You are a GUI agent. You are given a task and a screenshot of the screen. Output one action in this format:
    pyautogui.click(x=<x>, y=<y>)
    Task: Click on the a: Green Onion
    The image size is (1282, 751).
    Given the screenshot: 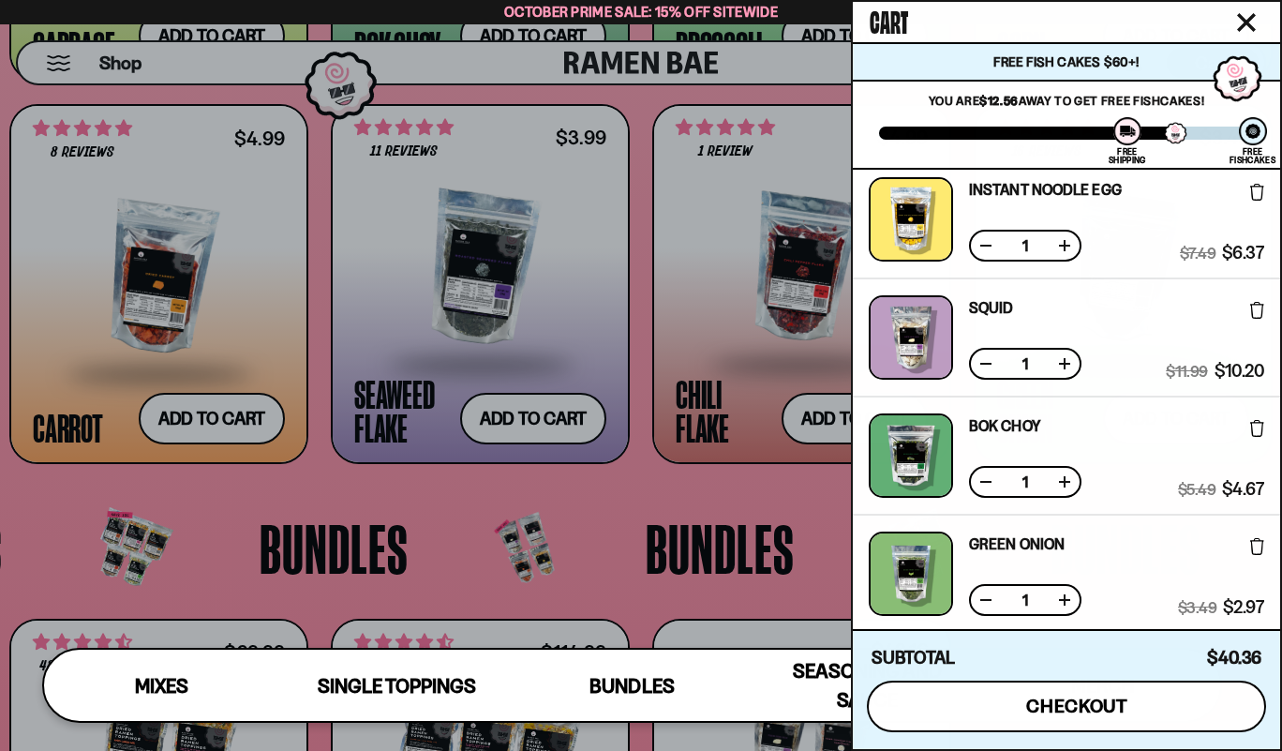 What is the action you would take?
    pyautogui.click(x=1017, y=544)
    